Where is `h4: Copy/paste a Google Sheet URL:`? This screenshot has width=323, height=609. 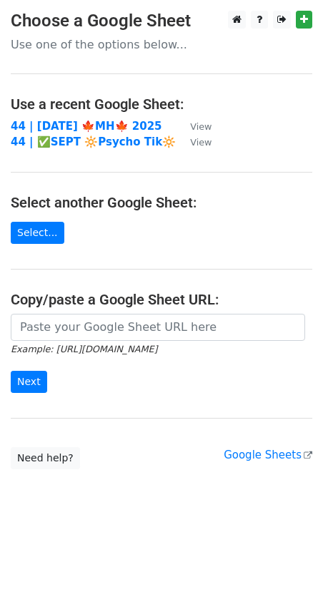 h4: Copy/paste a Google Sheet URL: is located at coordinates (161, 300).